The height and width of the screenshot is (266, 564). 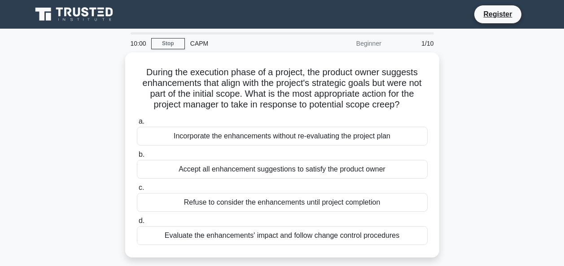 I want to click on h5: During the execution phase of a project, the product owner suggests enhancements that align with ..., so click(x=282, y=89).